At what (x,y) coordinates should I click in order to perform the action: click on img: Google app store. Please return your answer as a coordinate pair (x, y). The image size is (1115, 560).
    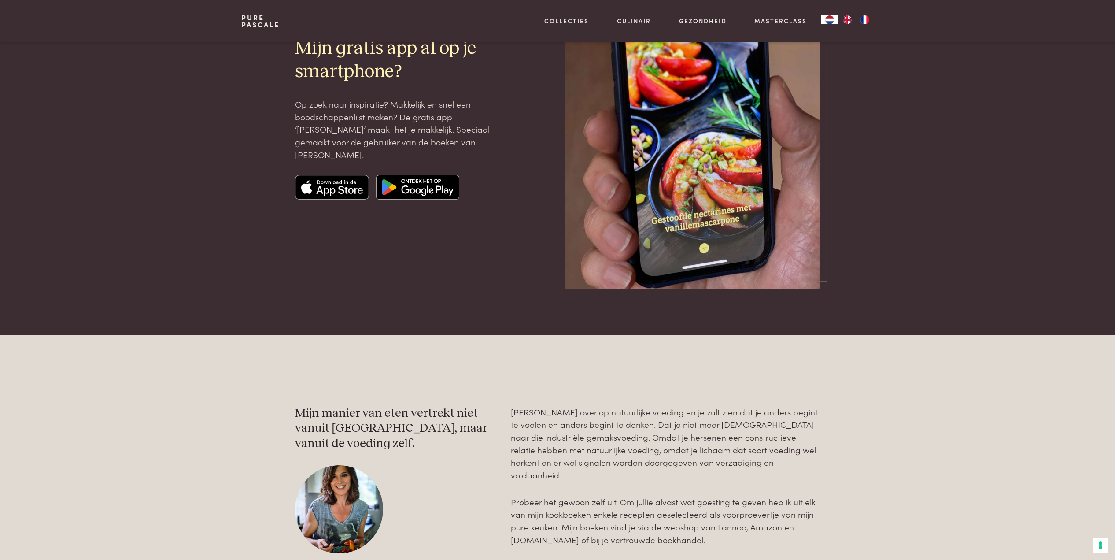
    Looking at the image, I should click on (417, 187).